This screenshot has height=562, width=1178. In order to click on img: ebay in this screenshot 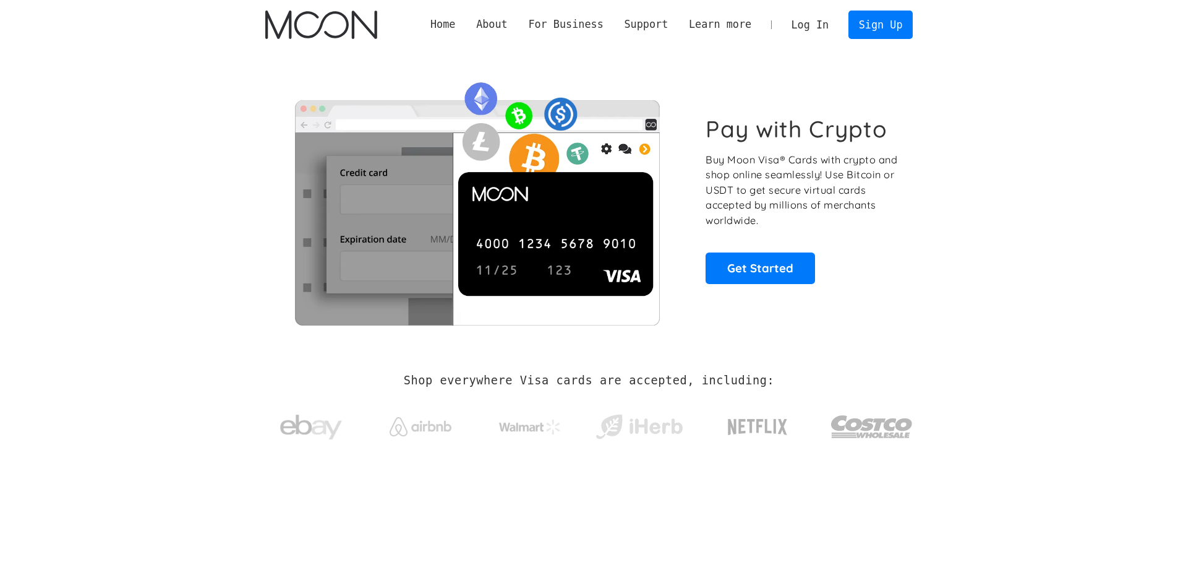, I will do `click(311, 427)`.